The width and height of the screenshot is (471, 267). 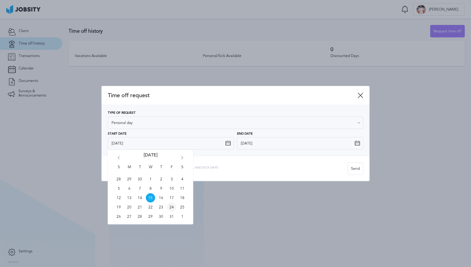 What do you see at coordinates (161, 179) in the screenshot?
I see `span: Thu Oct 02 2025` at bounding box center [161, 179].